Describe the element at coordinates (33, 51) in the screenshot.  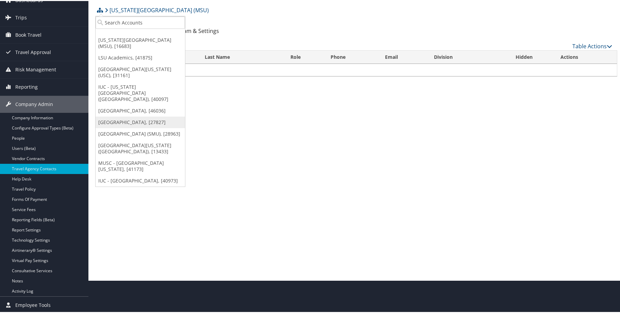
I see `span: Travel Approval` at that location.